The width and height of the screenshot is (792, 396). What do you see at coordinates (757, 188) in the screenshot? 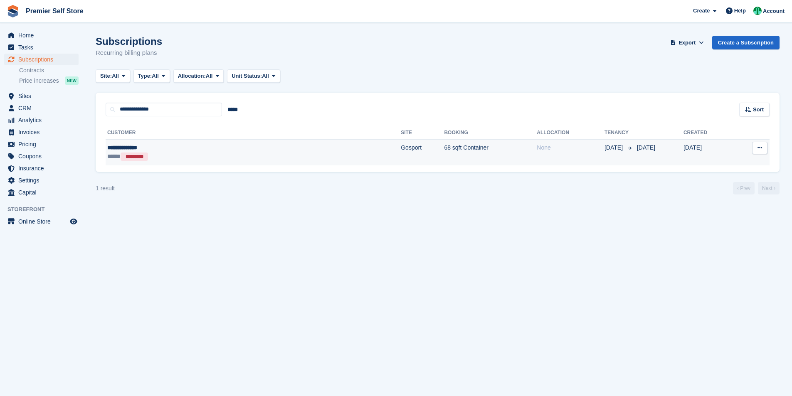
I see `nav: Page` at bounding box center [757, 188].